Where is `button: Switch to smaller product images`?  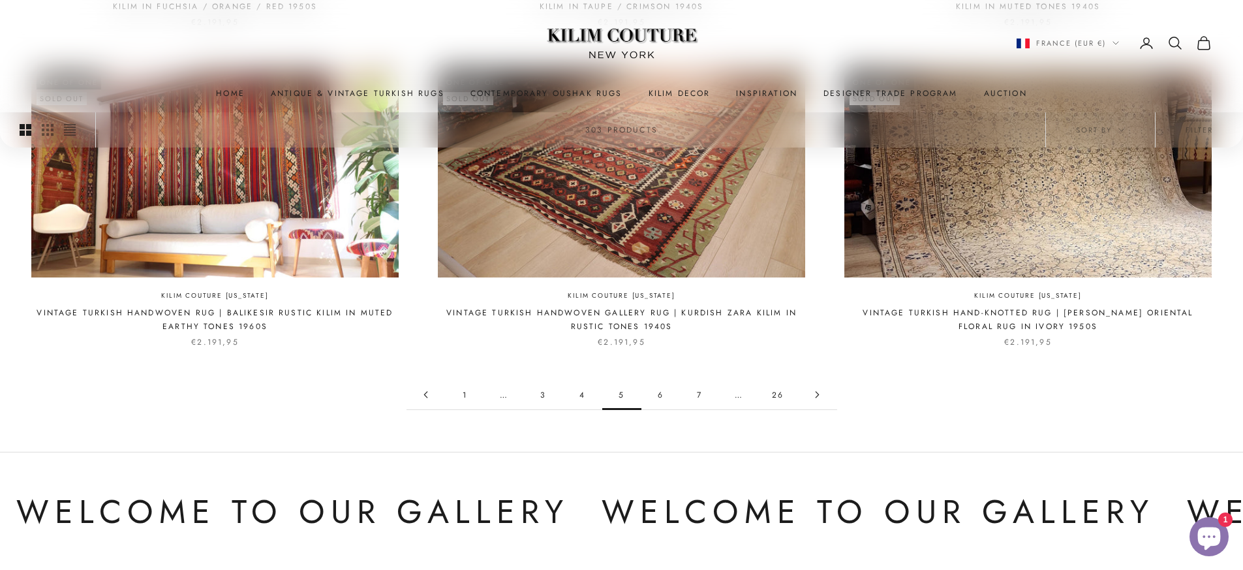 button: Switch to smaller product images is located at coordinates (48, 130).